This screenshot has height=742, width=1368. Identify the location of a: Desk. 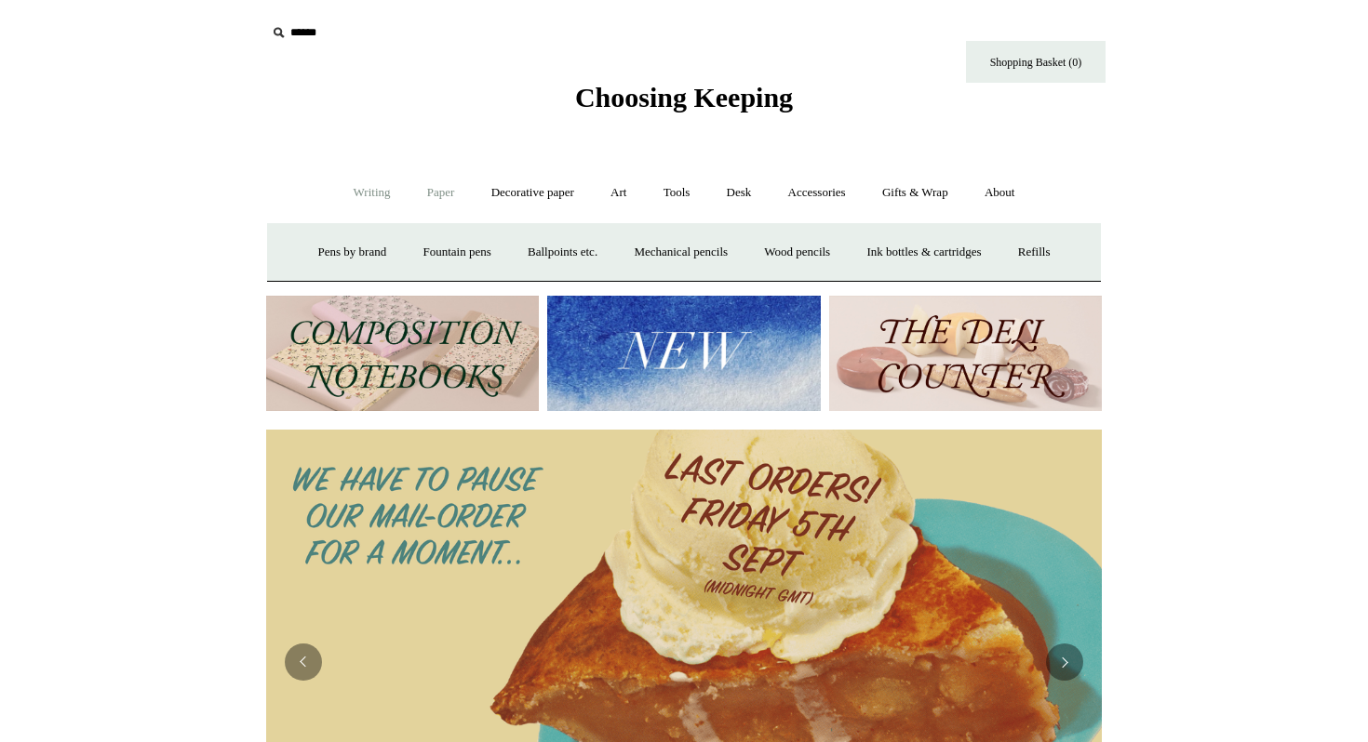
(739, 193).